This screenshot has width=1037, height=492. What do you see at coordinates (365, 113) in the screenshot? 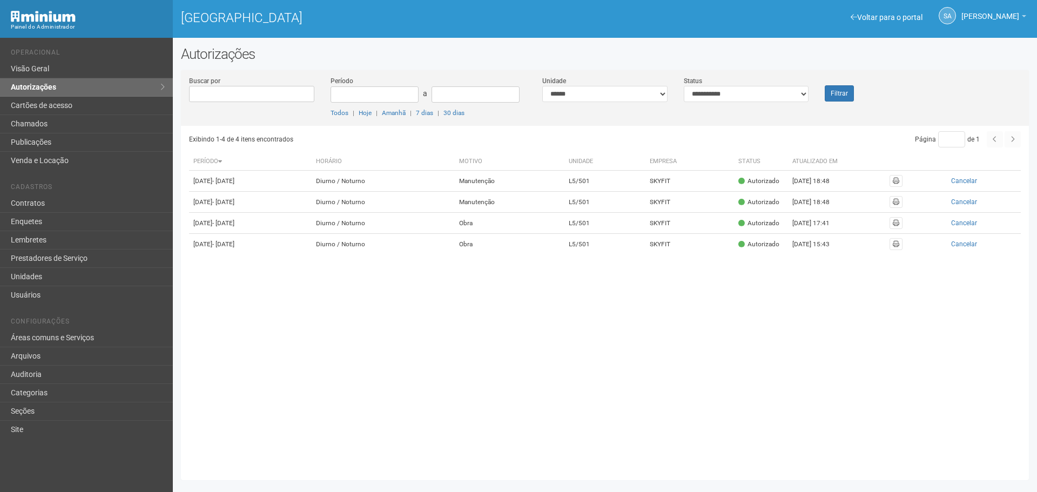
I see `a: Hoje` at bounding box center [365, 113].